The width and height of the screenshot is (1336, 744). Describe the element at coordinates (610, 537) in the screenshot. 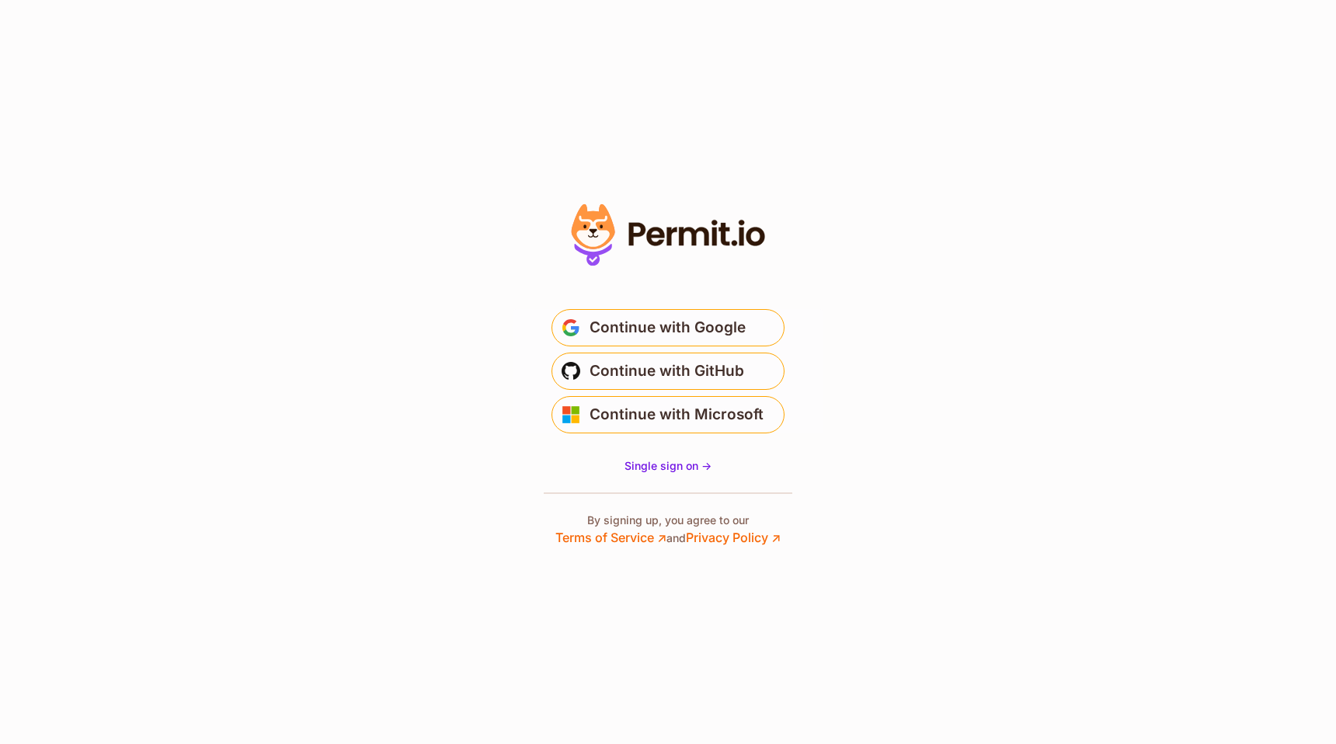

I see `a: Terms of Service ↗` at that location.